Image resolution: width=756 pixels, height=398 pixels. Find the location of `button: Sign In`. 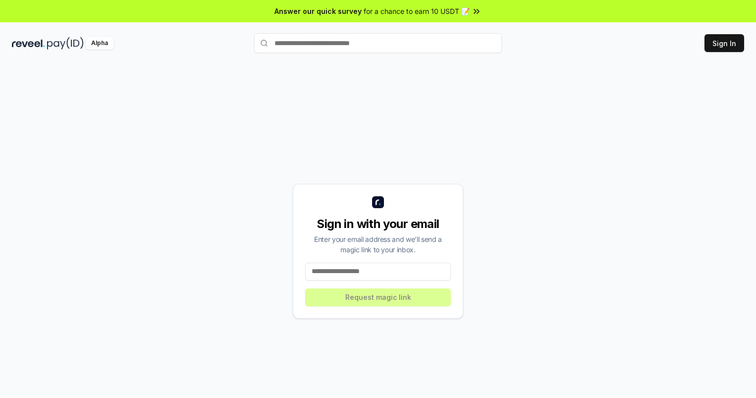

button: Sign In is located at coordinates (724, 43).